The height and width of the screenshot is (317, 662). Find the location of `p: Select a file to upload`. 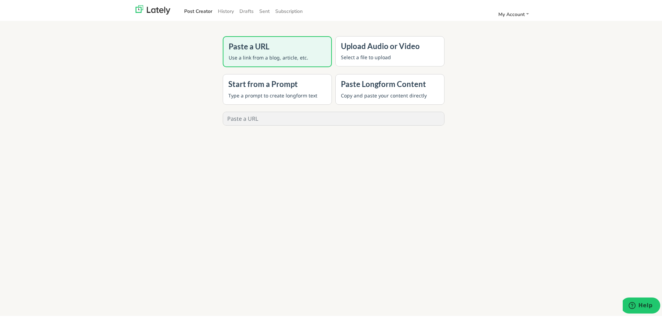

p: Select a file to upload is located at coordinates (390, 56).